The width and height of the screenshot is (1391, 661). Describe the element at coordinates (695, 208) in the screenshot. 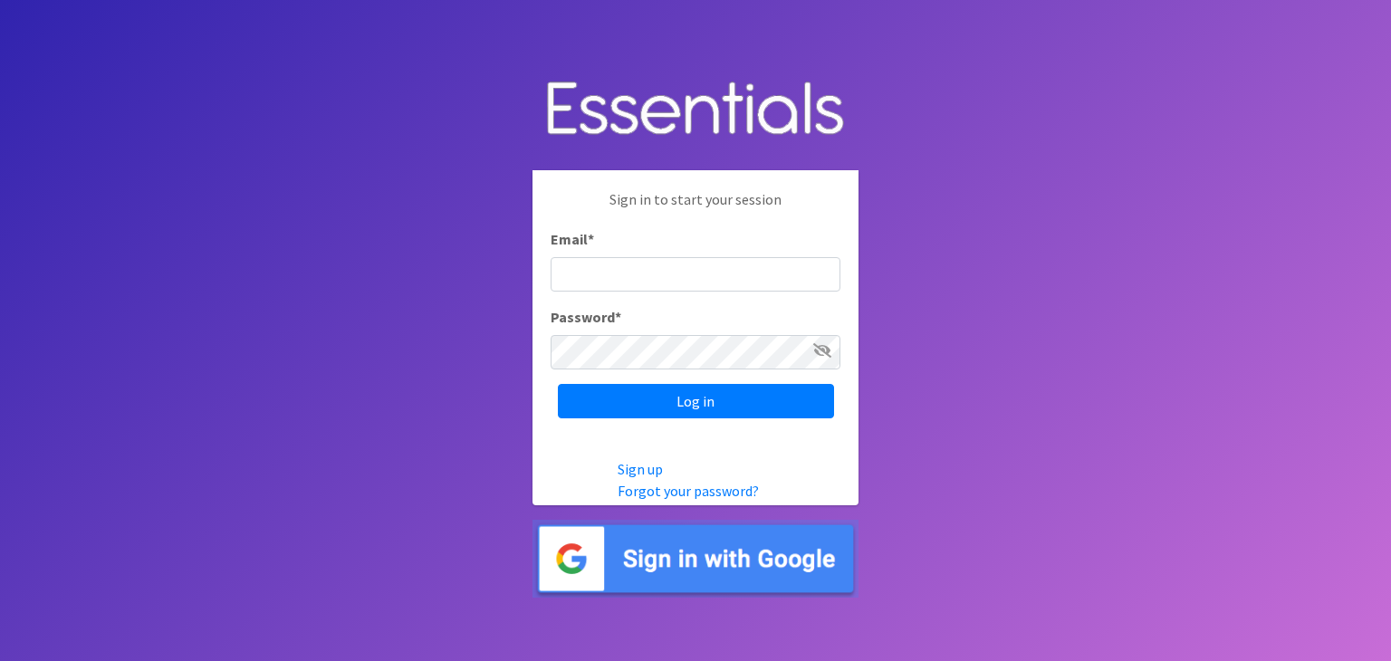

I see `p: Sign in to start your session` at that location.